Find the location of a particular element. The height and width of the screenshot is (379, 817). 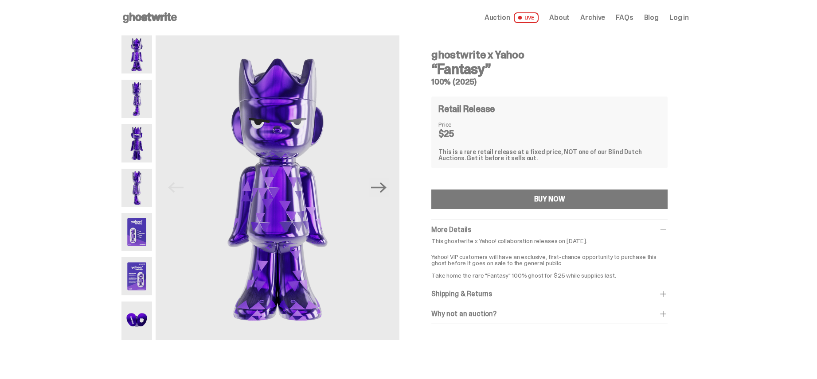

img: Yahoo-HG---4.png is located at coordinates (137, 188).